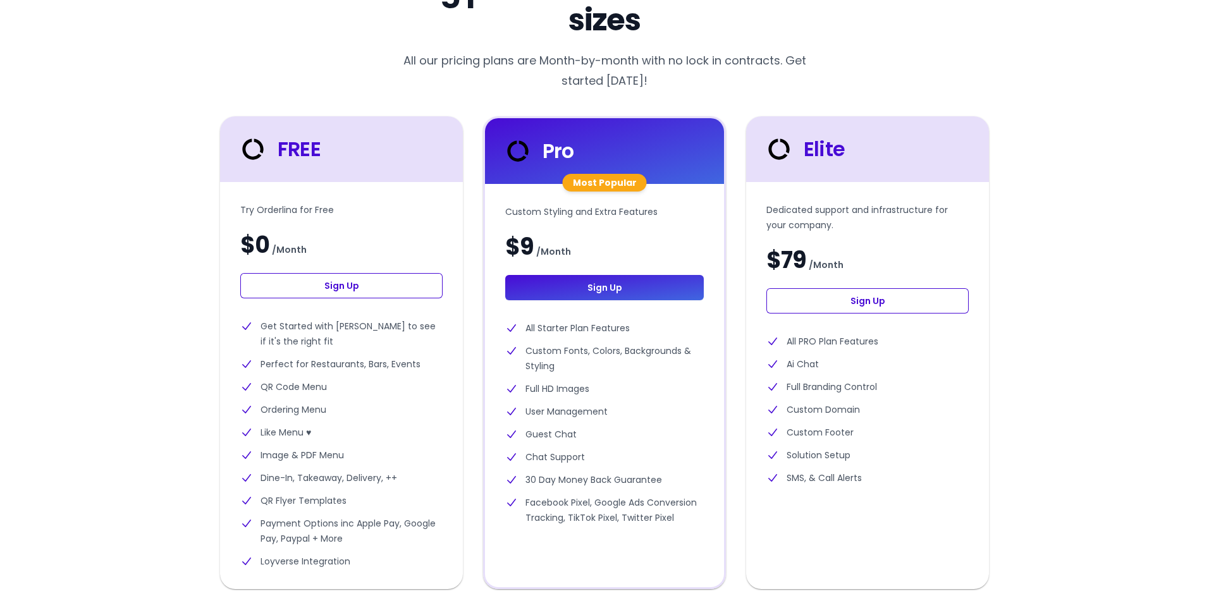 The image size is (1209, 603). I want to click on li: Dine-In, Takeaway, Delivery, ++, so click(341, 478).